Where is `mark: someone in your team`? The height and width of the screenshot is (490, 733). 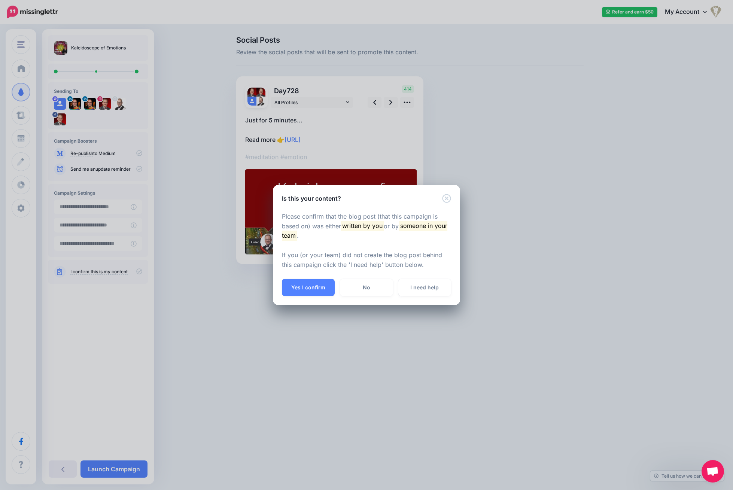
mark: someone in your team is located at coordinates (365, 231).